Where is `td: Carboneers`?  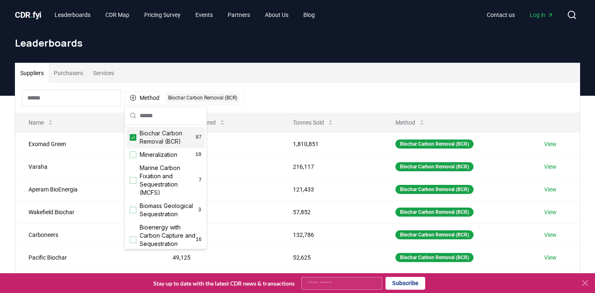 td: Carboneers is located at coordinates (87, 235).